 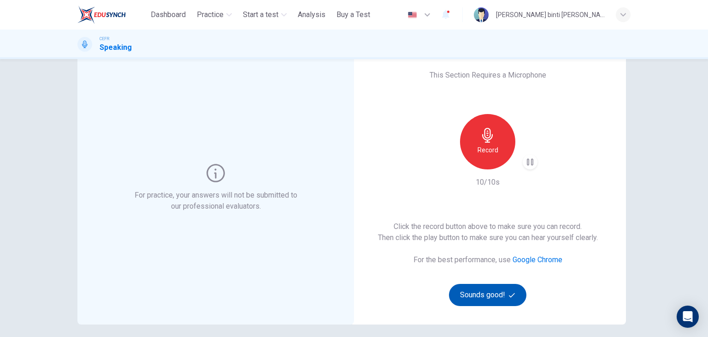 What do you see at coordinates (101, 15) in the screenshot?
I see `img: ELTC logo` at bounding box center [101, 15].